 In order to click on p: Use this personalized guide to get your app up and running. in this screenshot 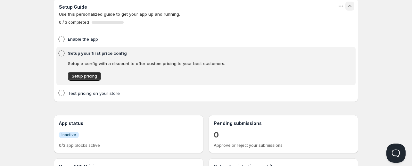, I will do `click(206, 14)`.